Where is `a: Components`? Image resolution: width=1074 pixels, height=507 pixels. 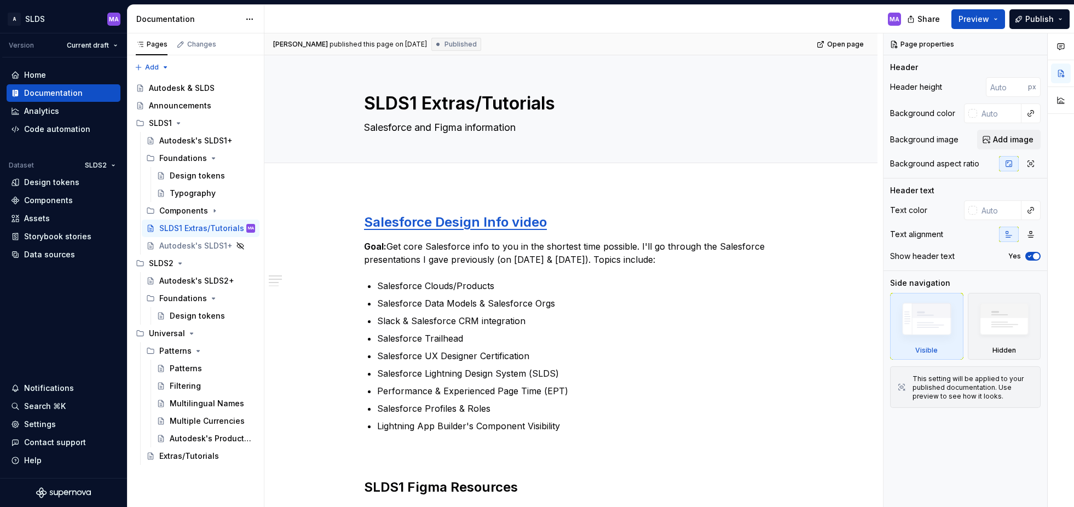 a: Components is located at coordinates (64, 200).